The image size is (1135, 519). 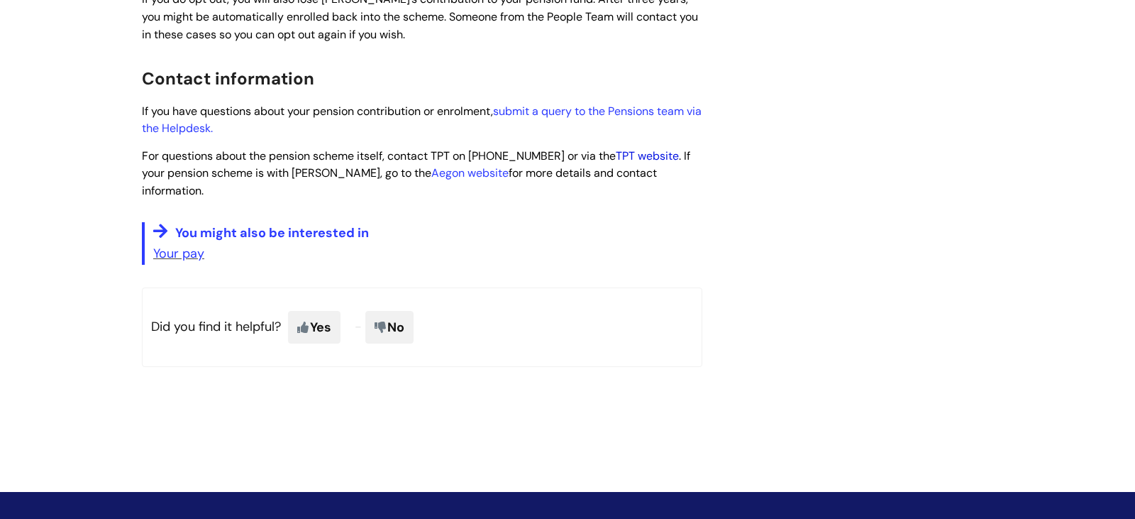 What do you see at coordinates (179, 253) in the screenshot?
I see `a: Your pay` at bounding box center [179, 253].